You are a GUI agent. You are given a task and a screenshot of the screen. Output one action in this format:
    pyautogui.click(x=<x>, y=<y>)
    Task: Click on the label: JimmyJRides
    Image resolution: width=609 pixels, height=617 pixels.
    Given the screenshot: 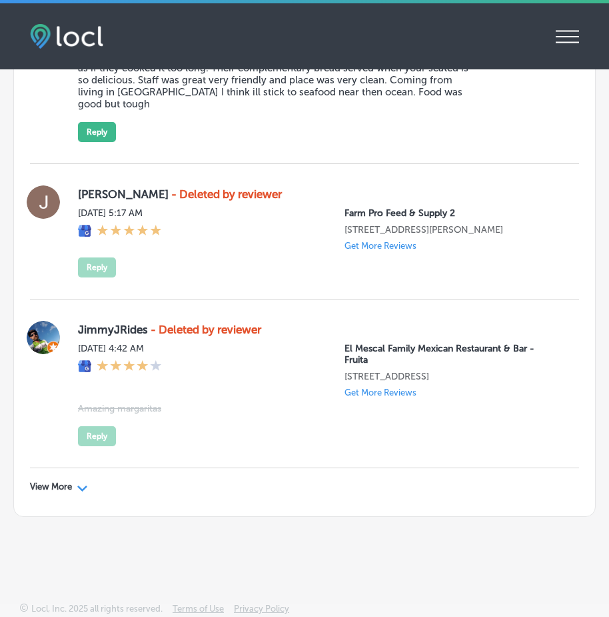 What is the action you would take?
    pyautogui.click(x=318, y=329)
    